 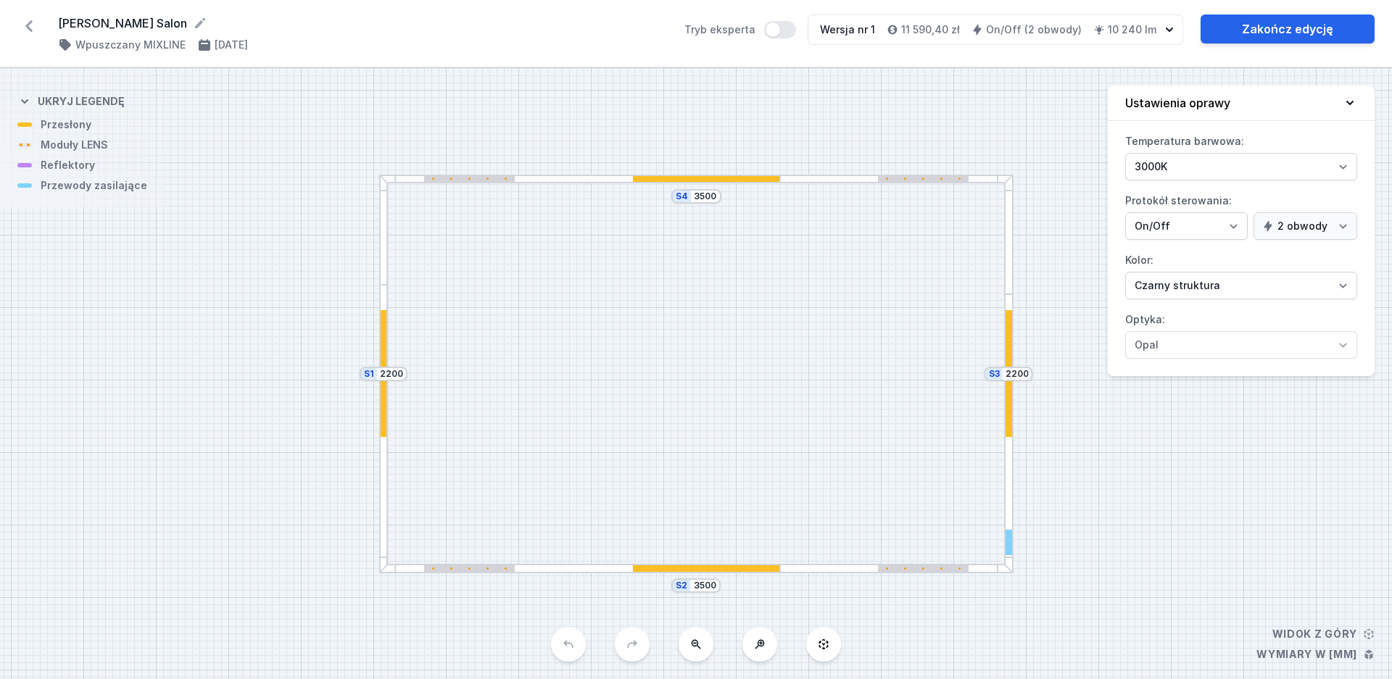 I want to click on div: Wersja nr 1, so click(x=847, y=30).